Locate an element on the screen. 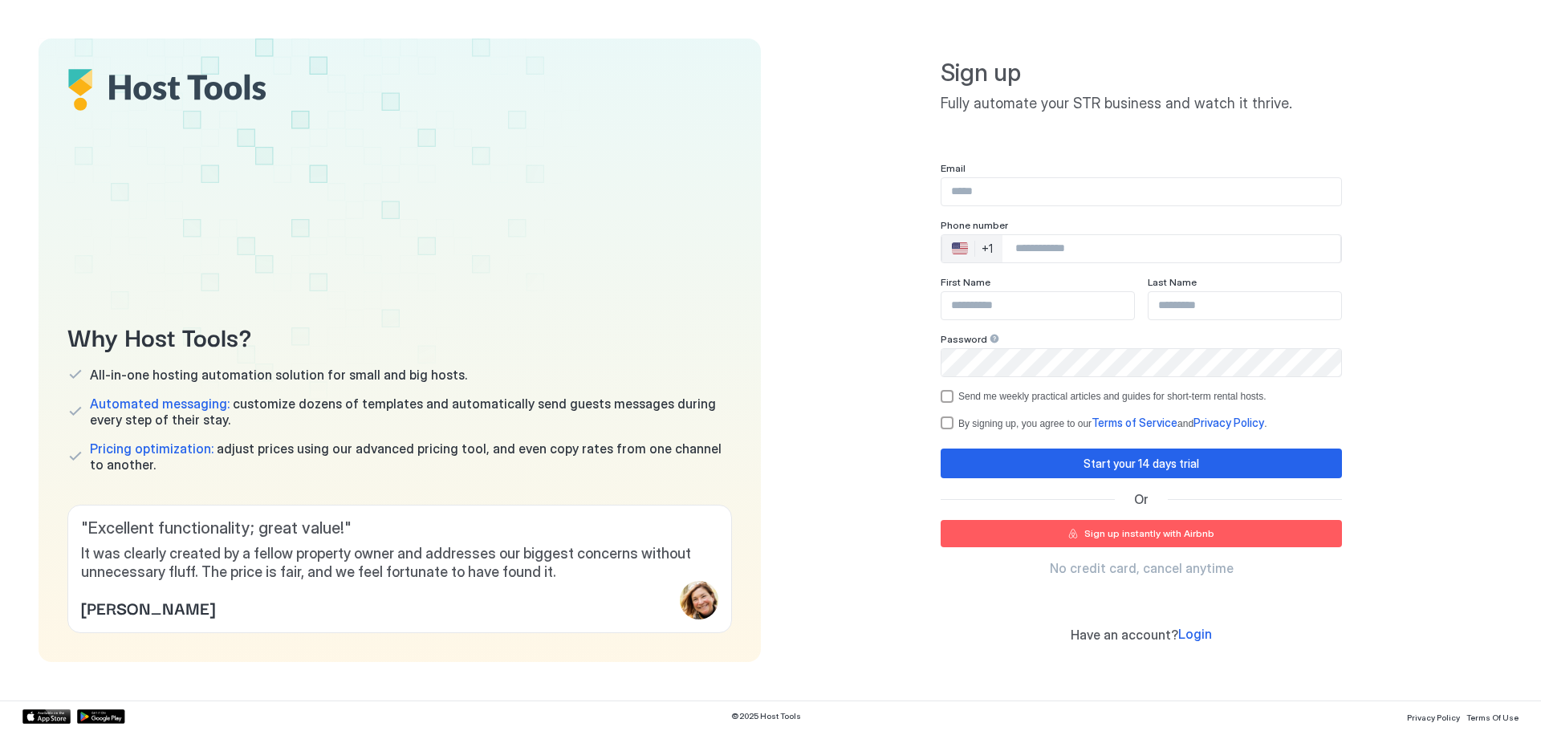  span: Email is located at coordinates (953, 168).